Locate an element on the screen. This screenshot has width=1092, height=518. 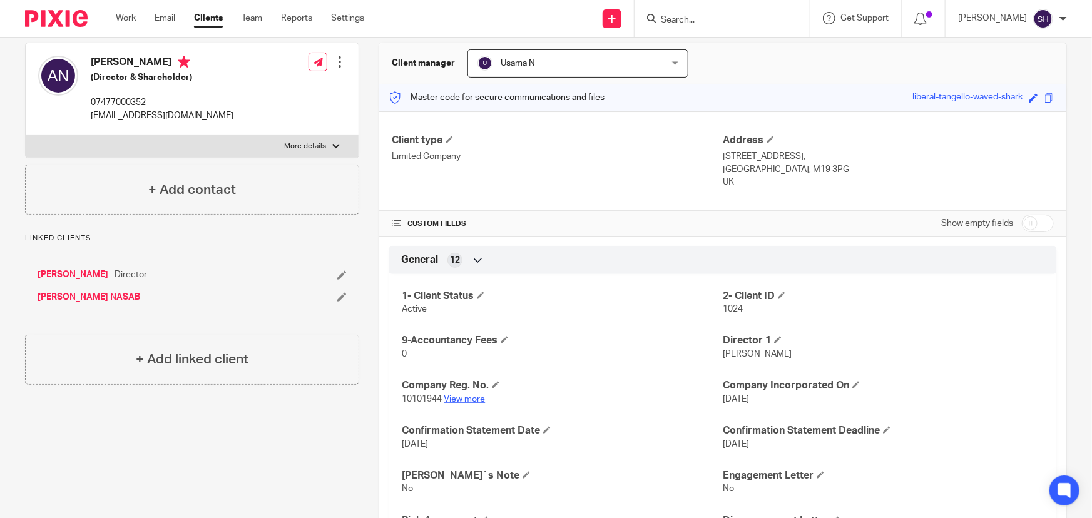
p: 07477000352 is located at coordinates (162, 103).